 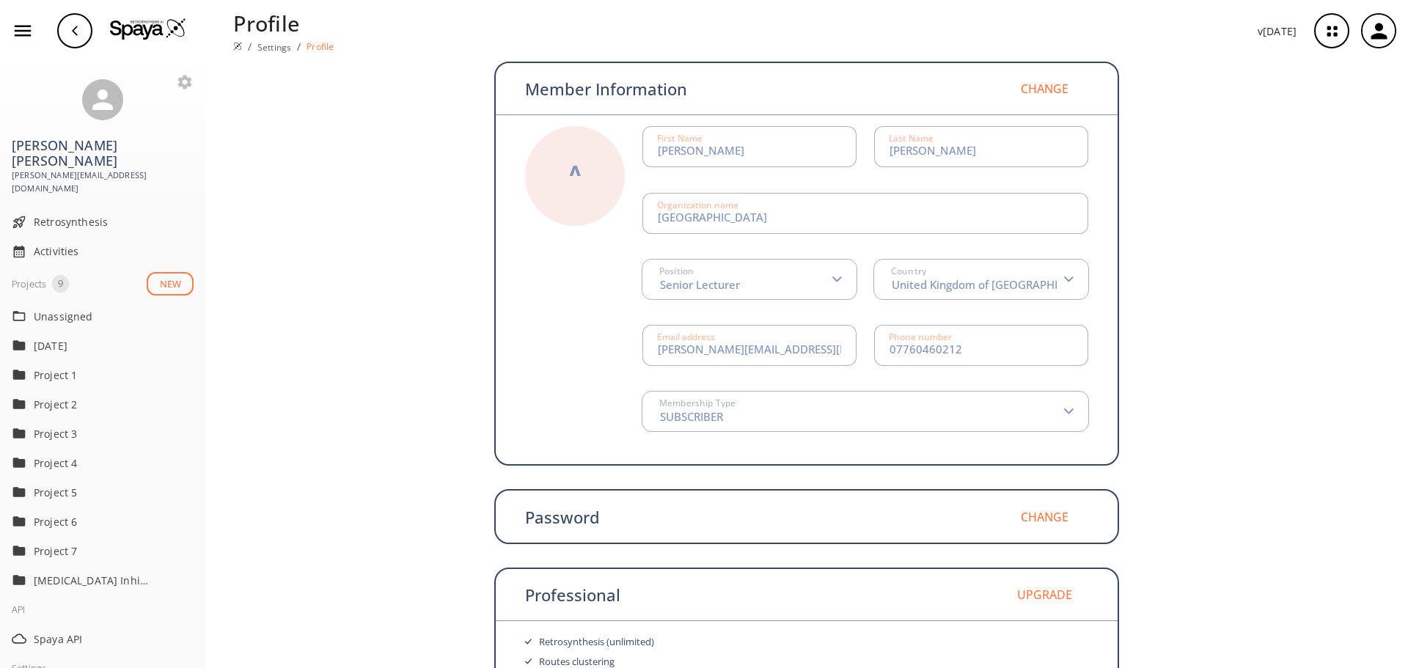 What do you see at coordinates (103, 433) in the screenshot?
I see `div: Project 3` at bounding box center [103, 433].